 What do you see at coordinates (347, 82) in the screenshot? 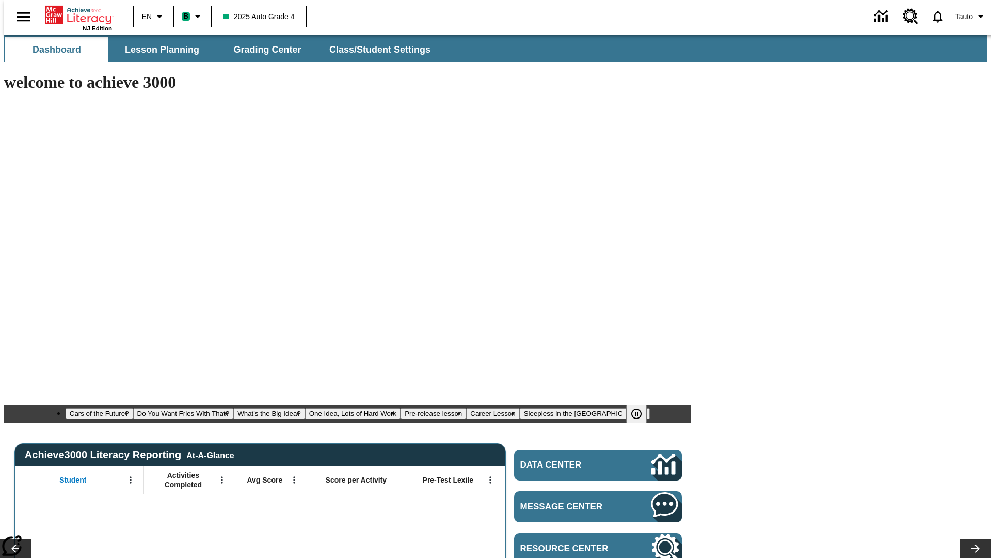
I see `h1: welcome to achieve 3000` at bounding box center [347, 82].